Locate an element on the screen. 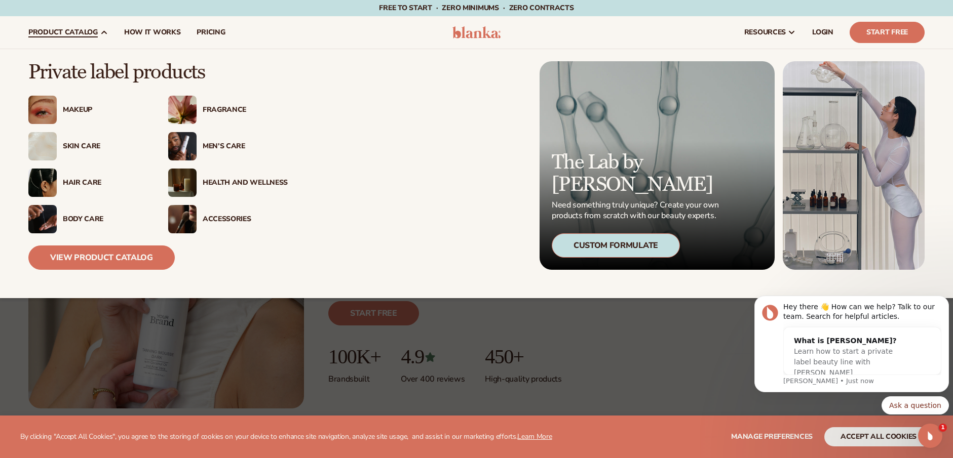 This screenshot has height=458, width=953. a: Start Free is located at coordinates (887, 32).